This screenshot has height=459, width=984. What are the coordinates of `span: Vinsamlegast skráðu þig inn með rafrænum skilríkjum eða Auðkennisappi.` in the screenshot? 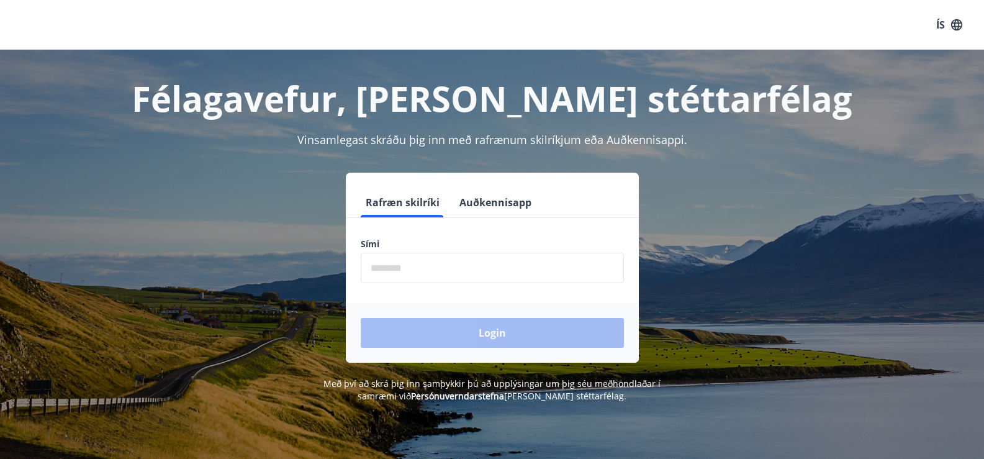 It's located at (492, 140).